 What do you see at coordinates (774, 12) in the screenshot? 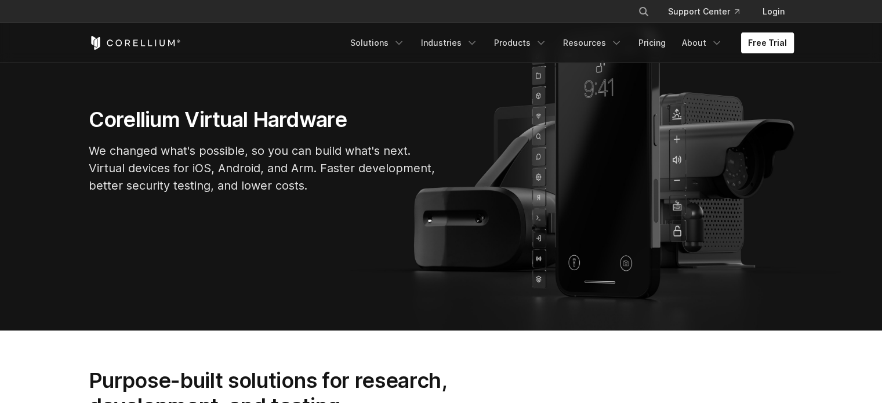
I see `a: Login` at bounding box center [774, 12].